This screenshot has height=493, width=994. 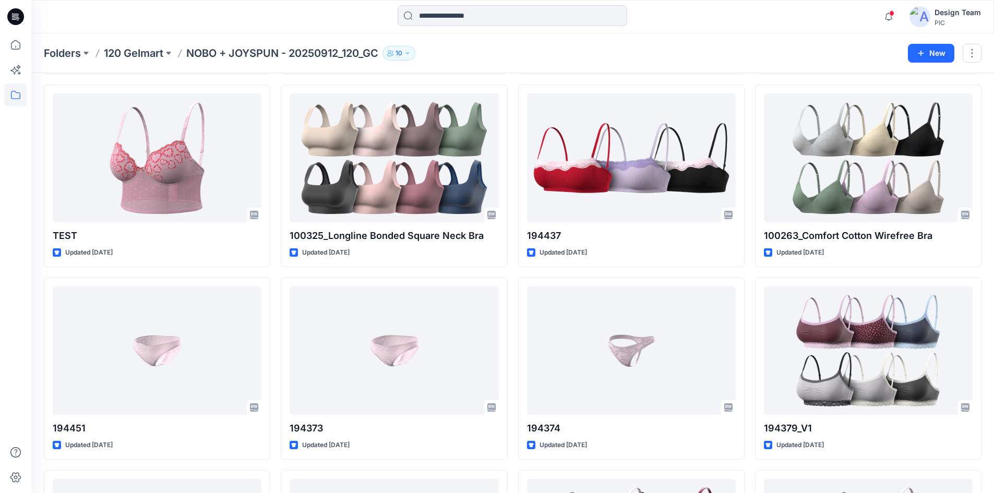 I want to click on a: 120 Gelmart, so click(x=134, y=53).